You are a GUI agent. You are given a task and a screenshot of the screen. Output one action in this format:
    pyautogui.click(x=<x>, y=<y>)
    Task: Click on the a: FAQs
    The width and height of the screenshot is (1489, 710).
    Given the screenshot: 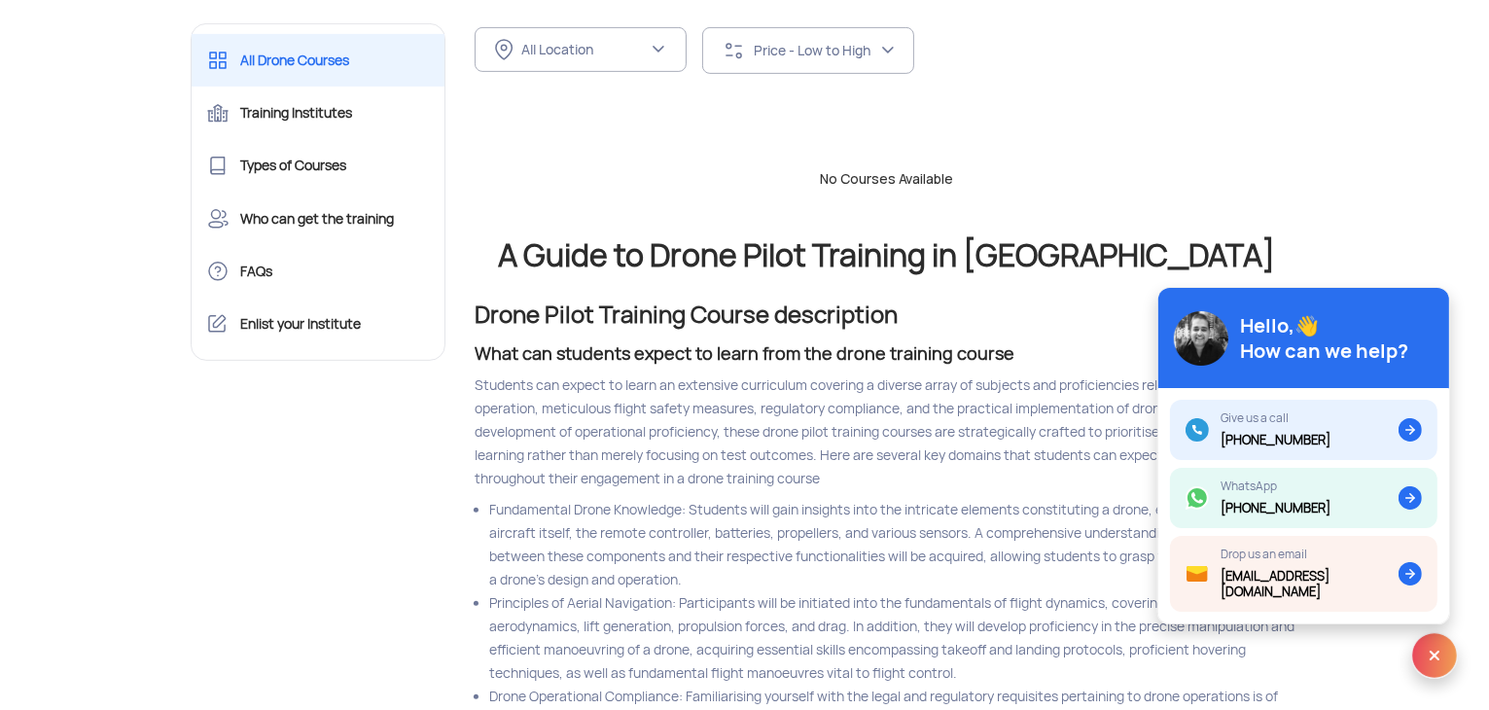 What is the action you would take?
    pyautogui.click(x=318, y=271)
    